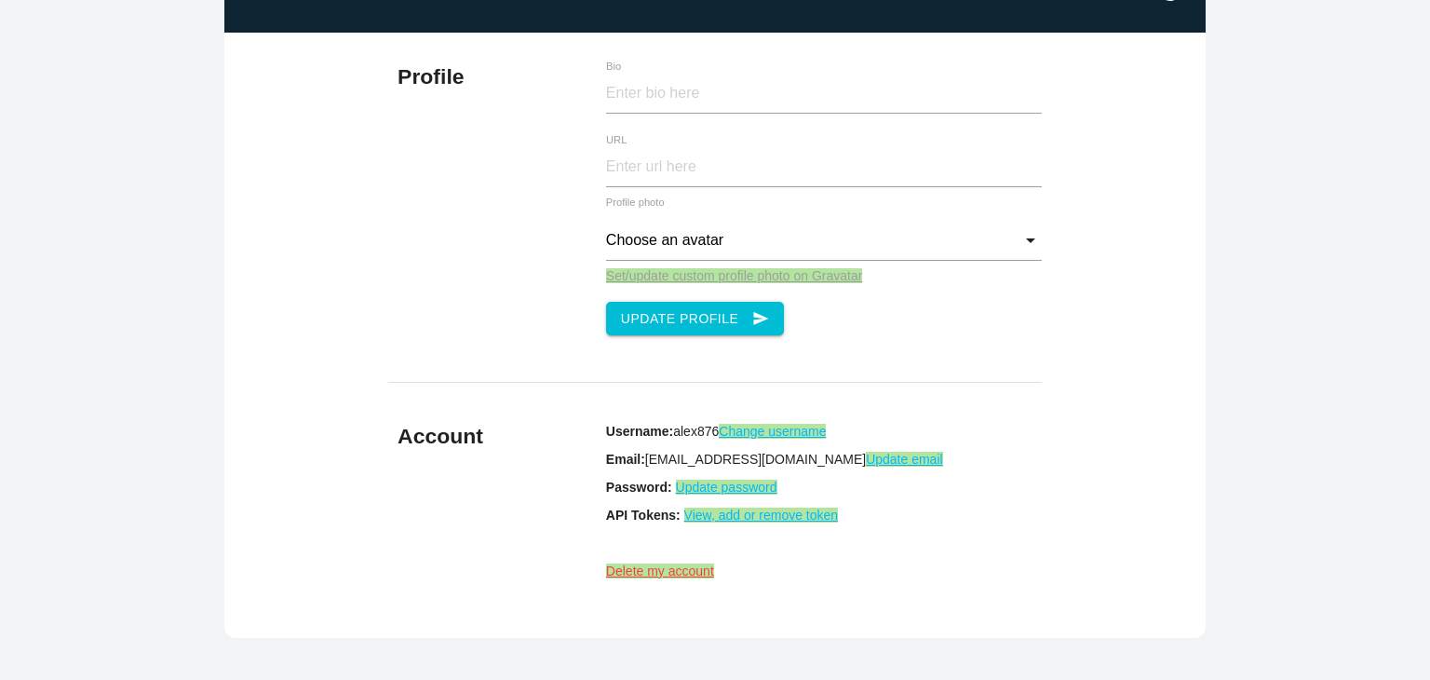 This screenshot has width=1430, height=680. Describe the element at coordinates (660, 571) in the screenshot. I see `u: Delete my account` at that location.